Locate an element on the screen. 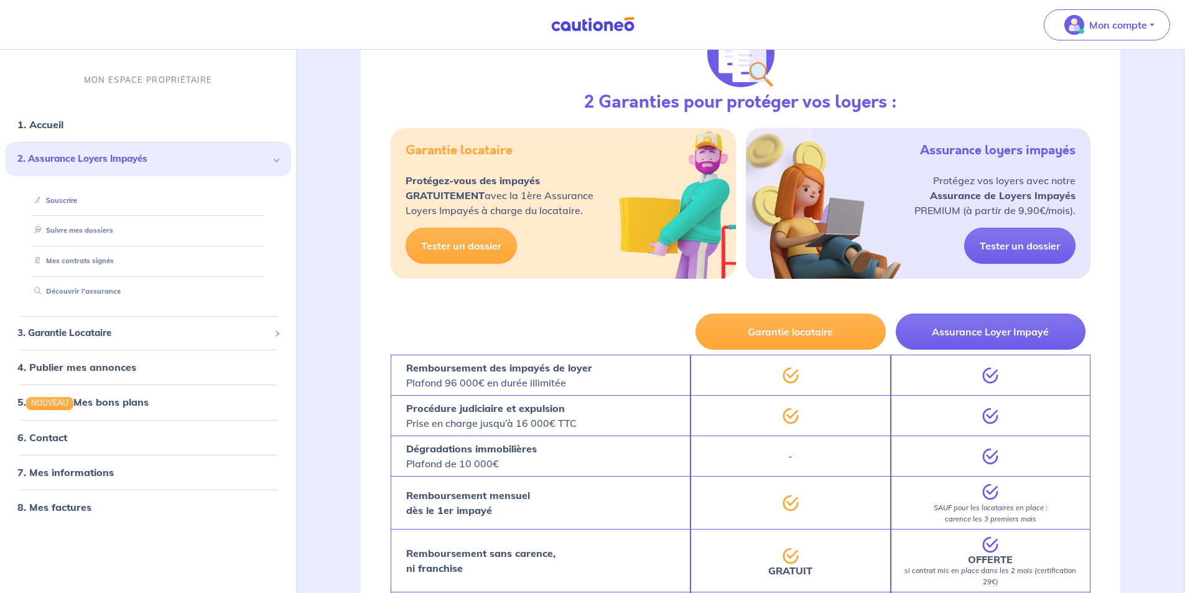 The height and width of the screenshot is (593, 1185). p: MON ESPACE PROPRIÉTAIRE is located at coordinates (148, 80).